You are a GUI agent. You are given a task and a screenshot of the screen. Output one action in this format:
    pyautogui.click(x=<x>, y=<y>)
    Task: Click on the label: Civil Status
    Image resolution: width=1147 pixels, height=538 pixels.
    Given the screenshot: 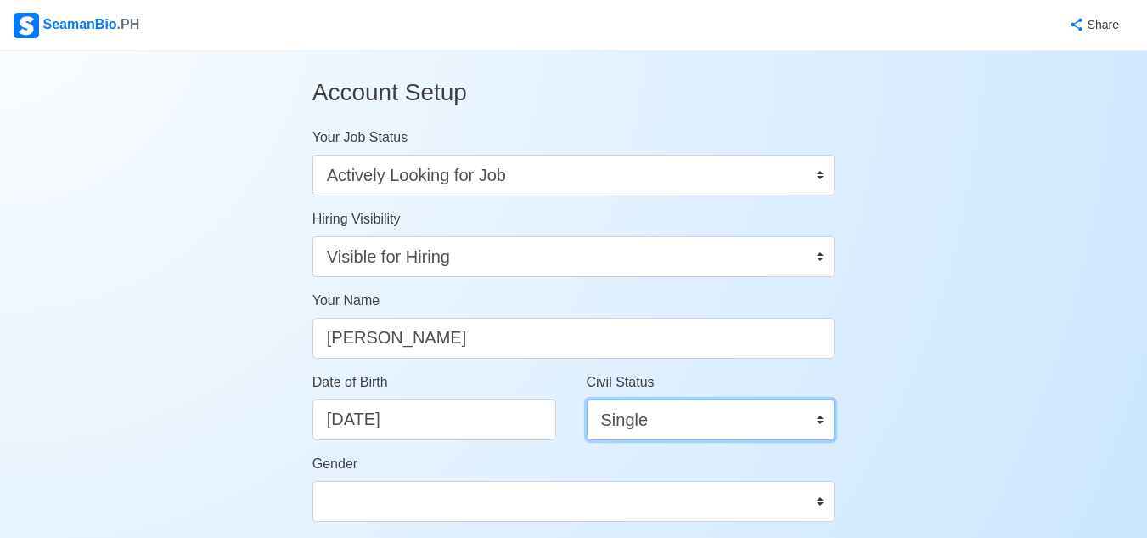 What is the action you would take?
    pyautogui.click(x=621, y=382)
    